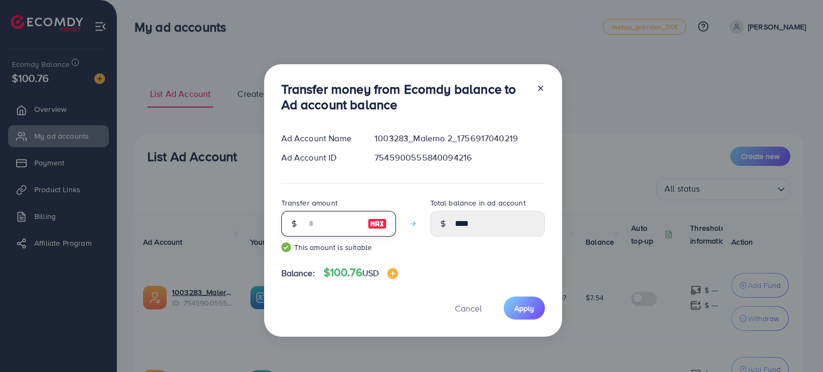  Describe the element at coordinates (478, 203) in the screenshot. I see `label: Total balance in ad account` at that location.